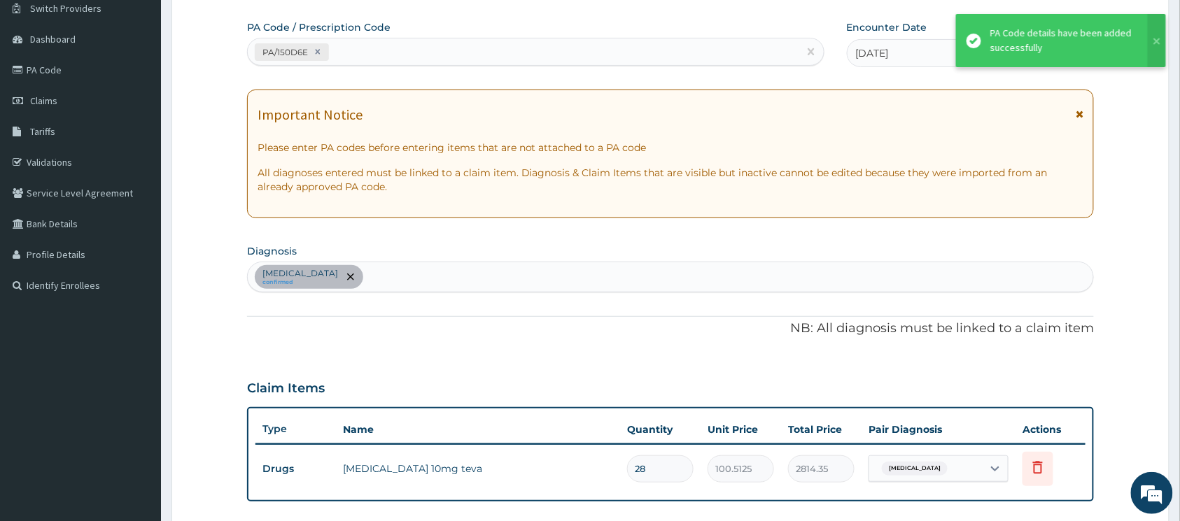  I want to click on h1: Important Notice, so click(310, 115).